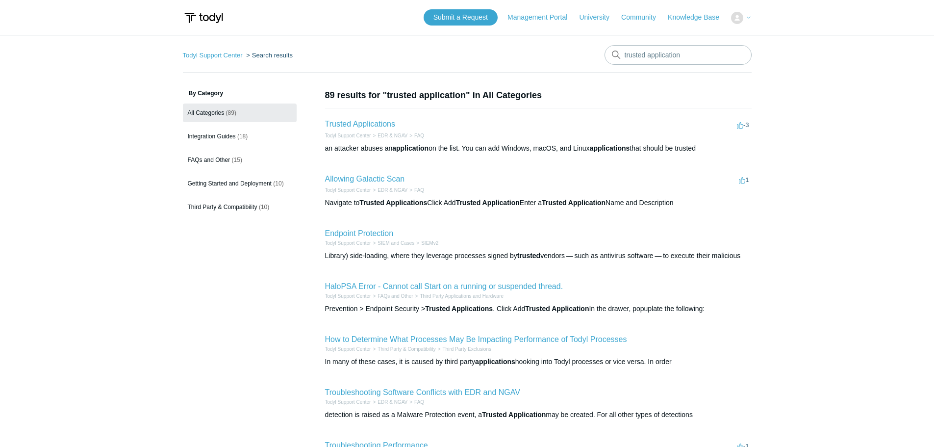 The image size is (934, 447). I want to click on input: Search, so click(678, 55).